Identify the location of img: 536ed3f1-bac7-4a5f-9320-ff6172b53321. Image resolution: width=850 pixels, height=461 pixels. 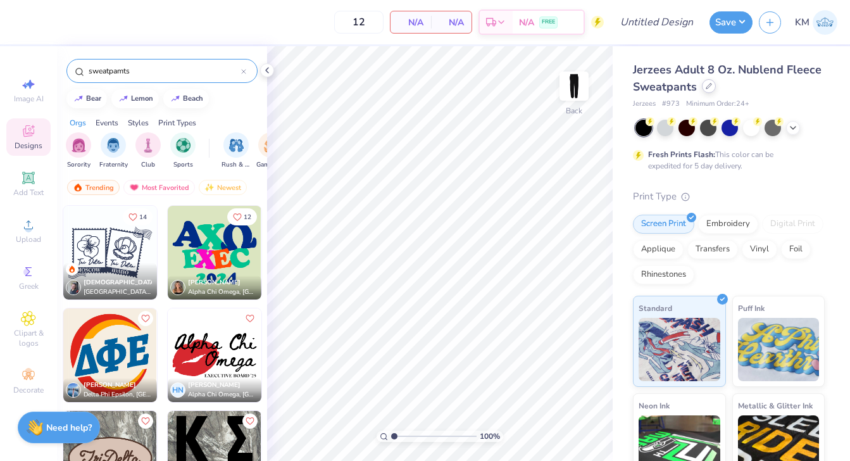
(110, 355).